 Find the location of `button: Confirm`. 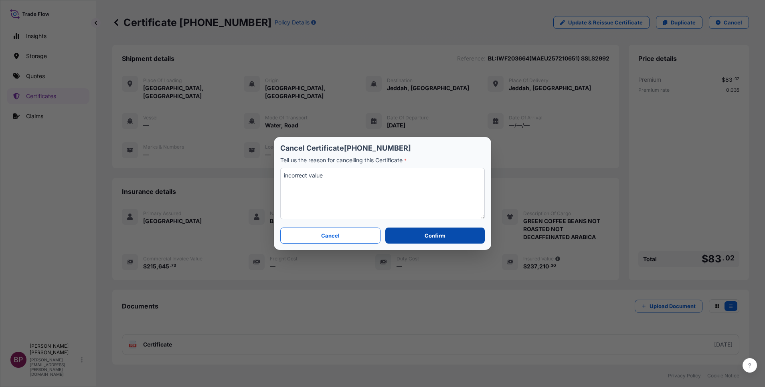

button: Confirm is located at coordinates (435, 236).